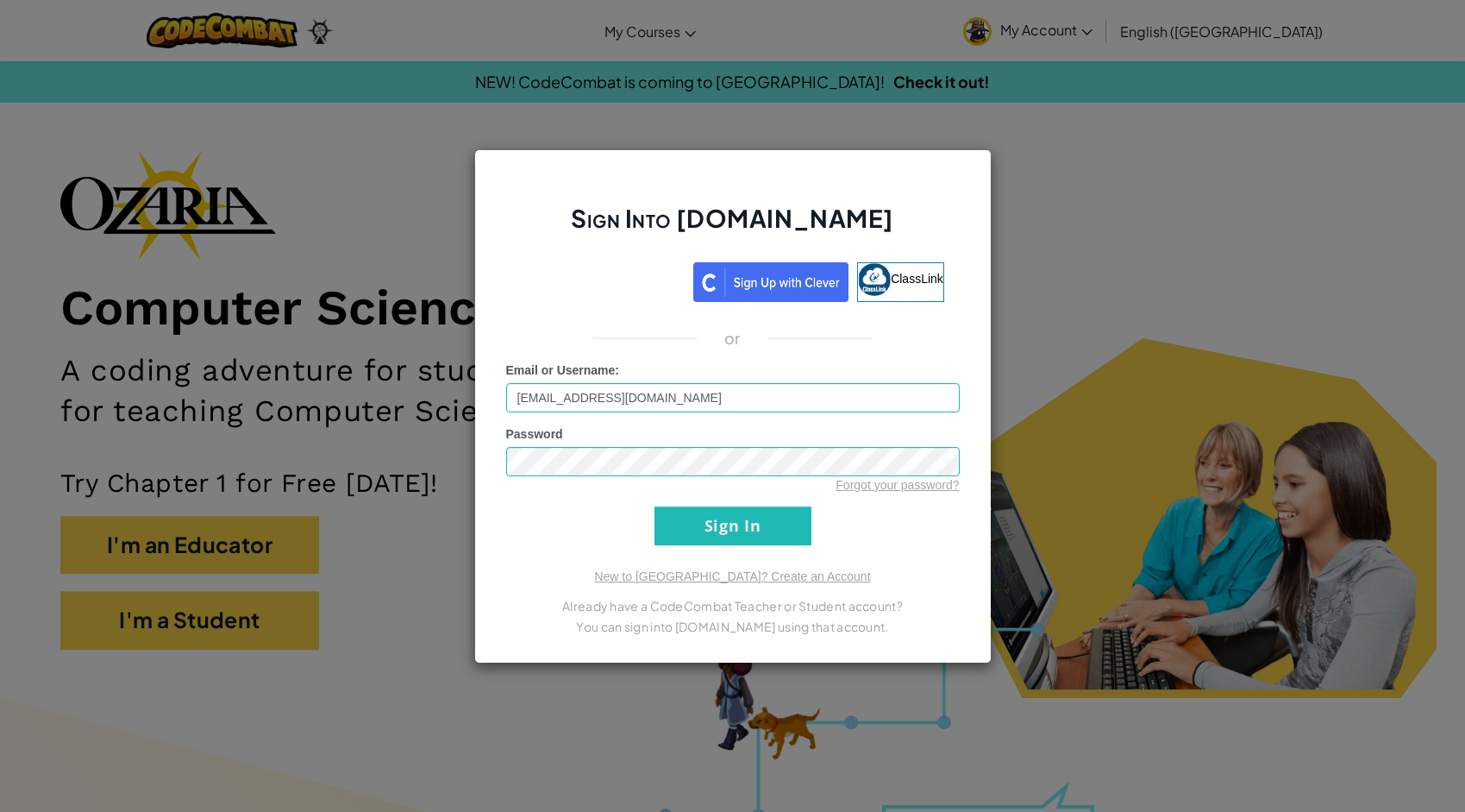  I want to click on a: Forgot your password?, so click(897, 485).